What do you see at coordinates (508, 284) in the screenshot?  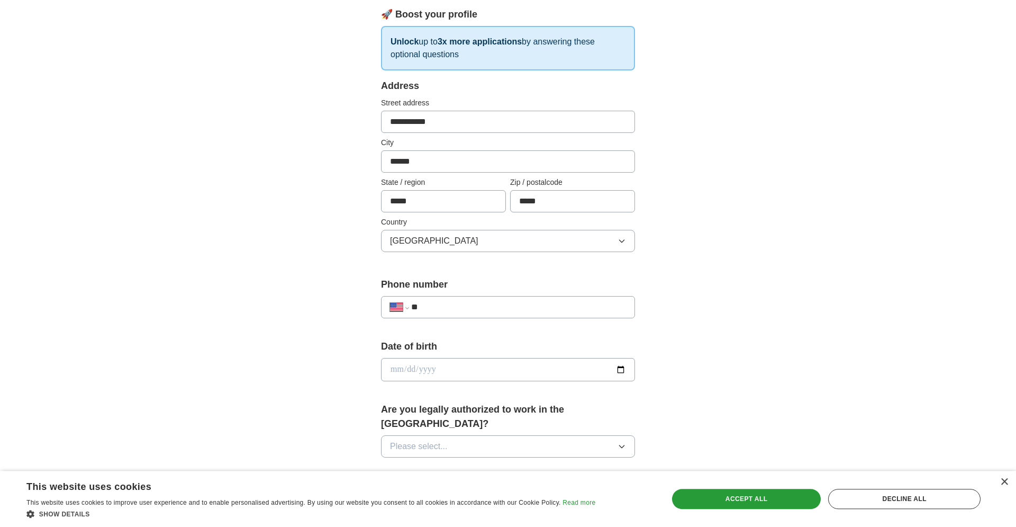 I see `label: Phone number` at bounding box center [508, 284].